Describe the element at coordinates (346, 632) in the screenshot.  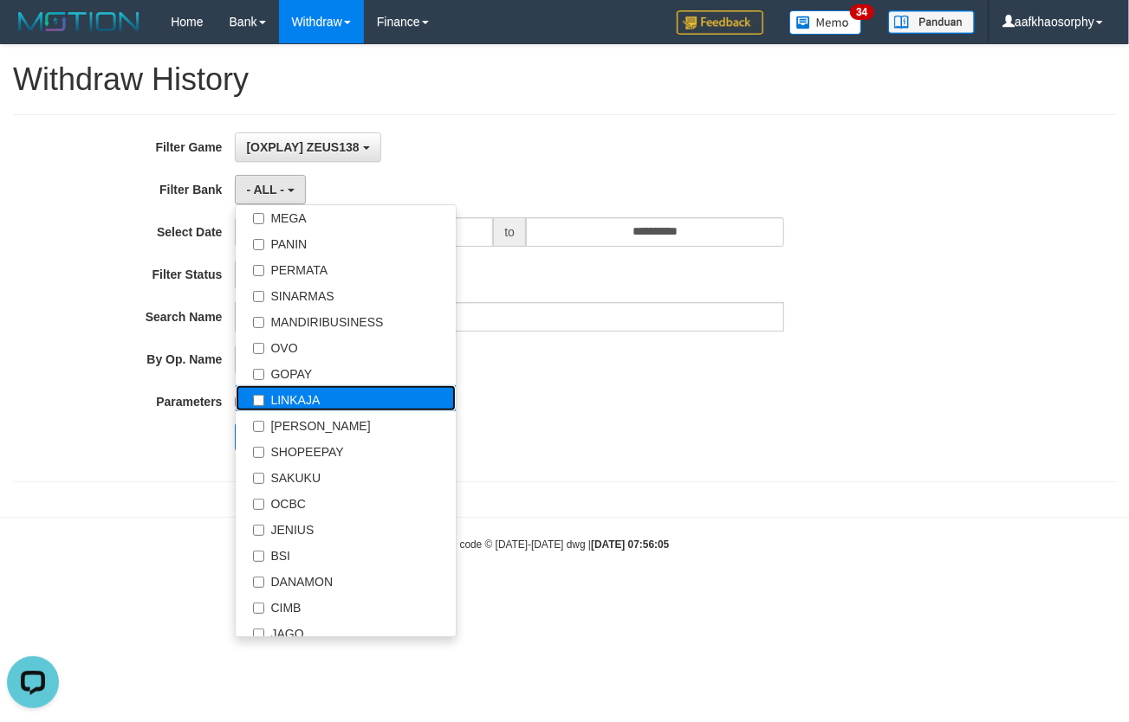
I see `label: JAGO` at that location.